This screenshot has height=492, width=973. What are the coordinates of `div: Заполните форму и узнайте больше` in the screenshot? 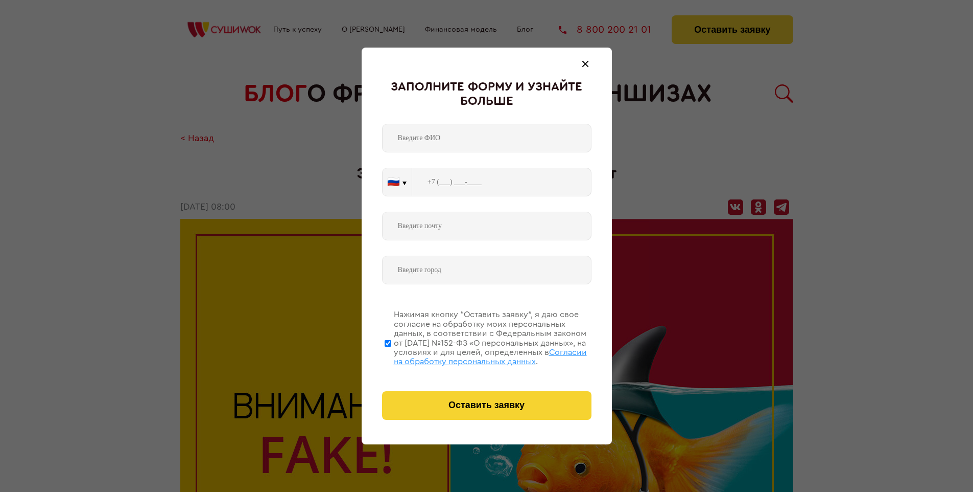 It's located at (487, 94).